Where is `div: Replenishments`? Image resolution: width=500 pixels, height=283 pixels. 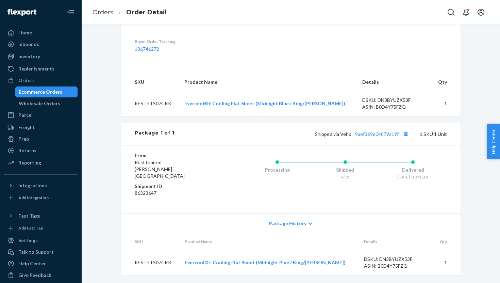 div: Replenishments is located at coordinates (36, 69).